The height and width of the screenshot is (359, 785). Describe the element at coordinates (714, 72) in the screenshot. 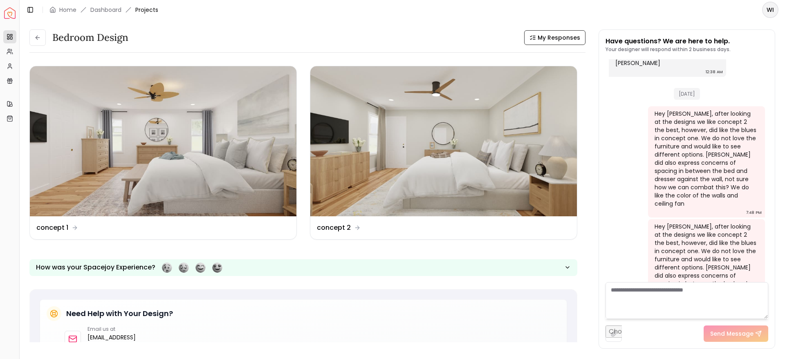

I see `div: 12:38 AM` at that location.